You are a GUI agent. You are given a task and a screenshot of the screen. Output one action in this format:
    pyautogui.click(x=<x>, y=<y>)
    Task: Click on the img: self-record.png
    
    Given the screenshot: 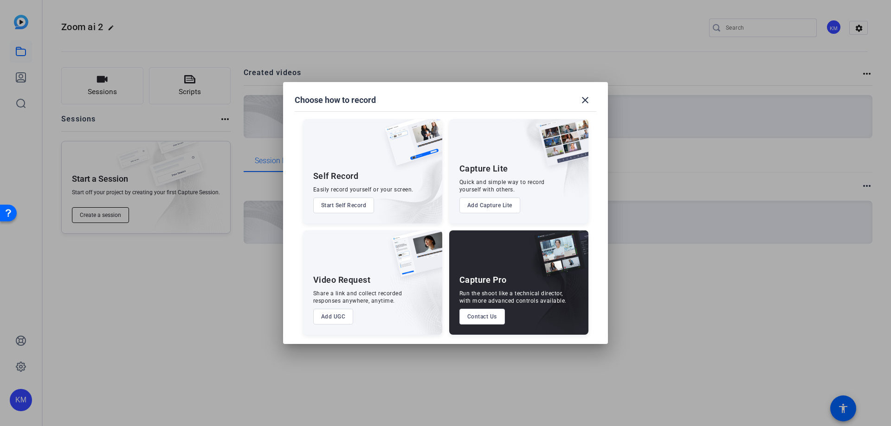 What is the action you would take?
    pyautogui.click(x=410, y=147)
    